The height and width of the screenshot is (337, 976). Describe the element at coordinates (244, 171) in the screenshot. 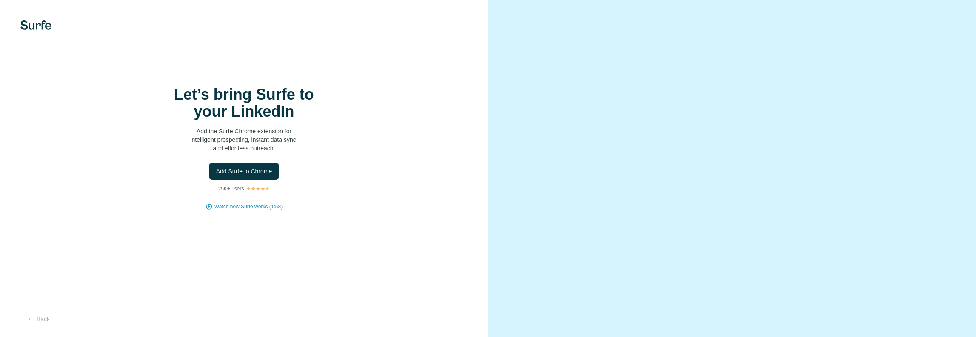

I see `button: Add Surfe to Chrome` at that location.